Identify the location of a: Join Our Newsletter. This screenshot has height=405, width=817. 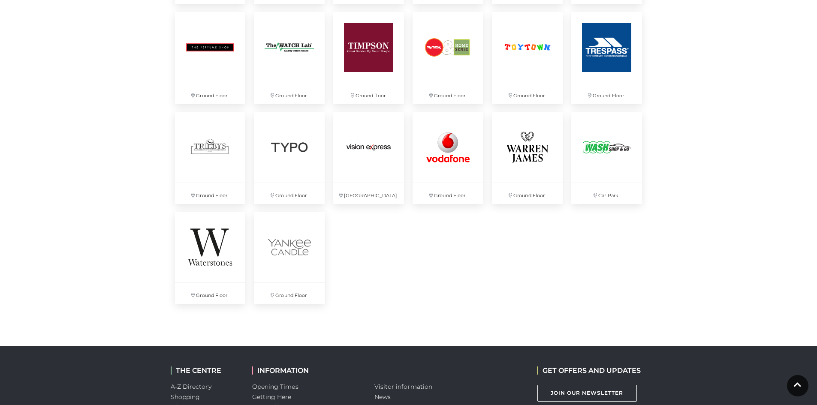
(587, 393).